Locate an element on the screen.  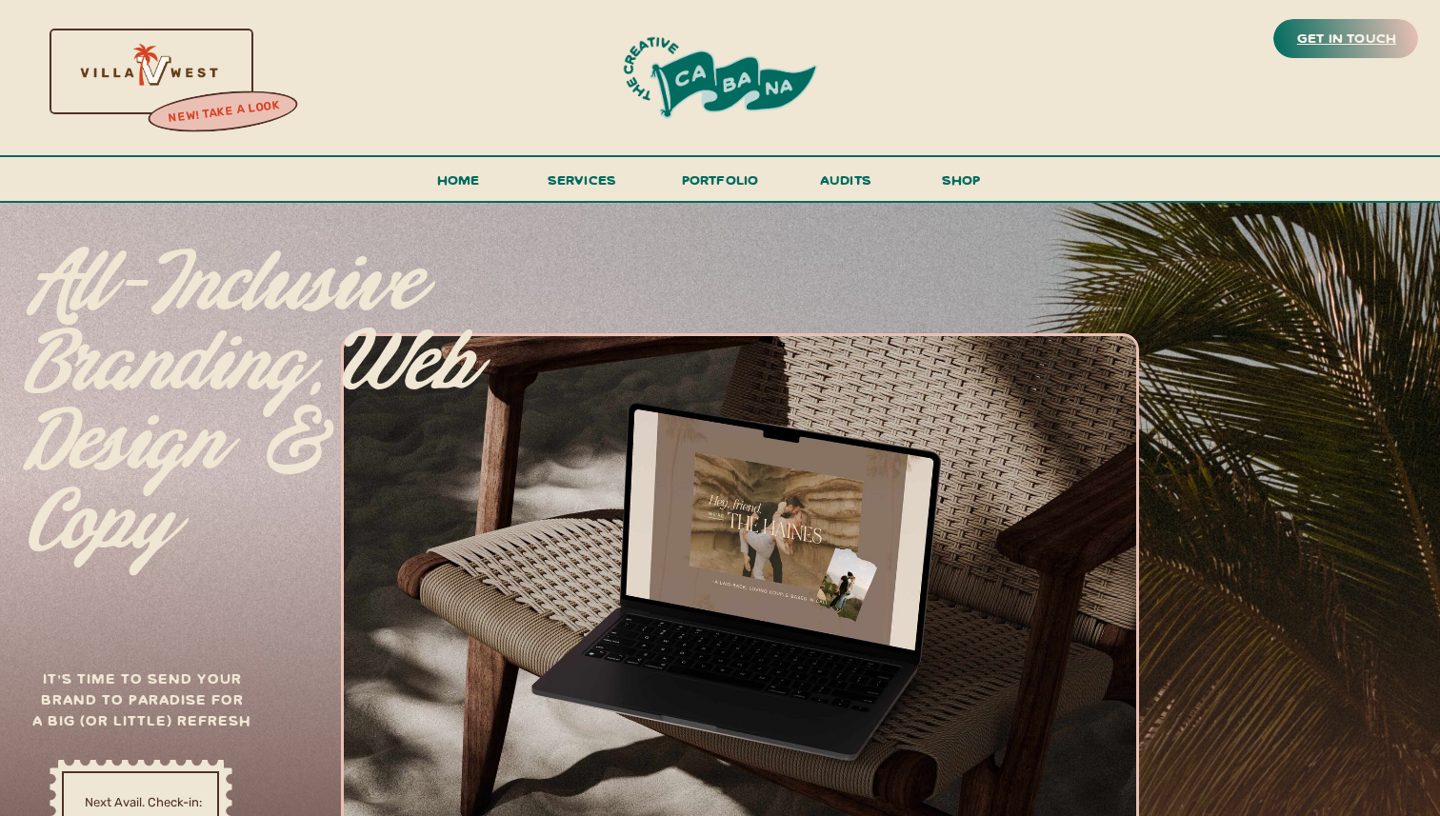
h3: It's time to send your brand to paradise for a big (or little) refresh is located at coordinates (142, 704).